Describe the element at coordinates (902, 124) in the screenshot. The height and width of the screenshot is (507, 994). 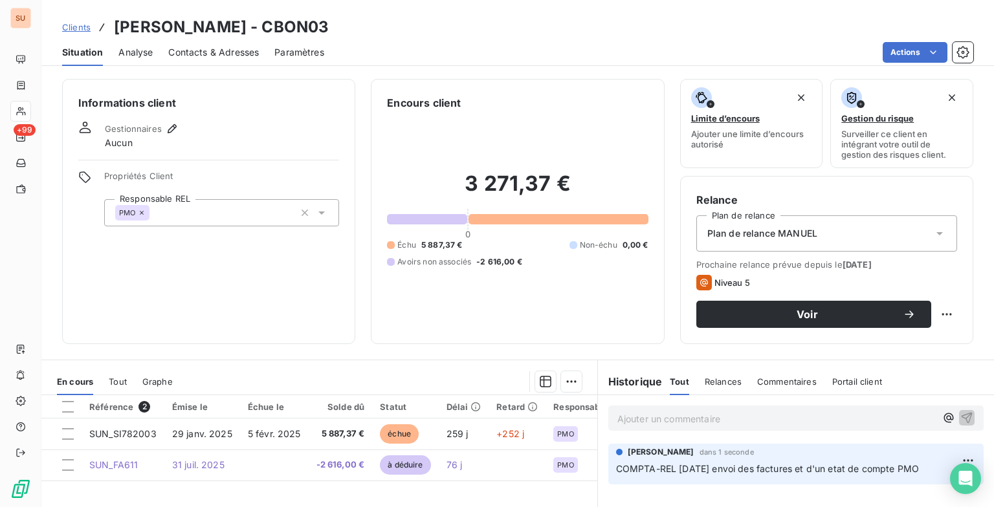
I see `button: Gestion du risqueSurveiller ce client en intégrant votre outil de gestion des risques client.` at that location.